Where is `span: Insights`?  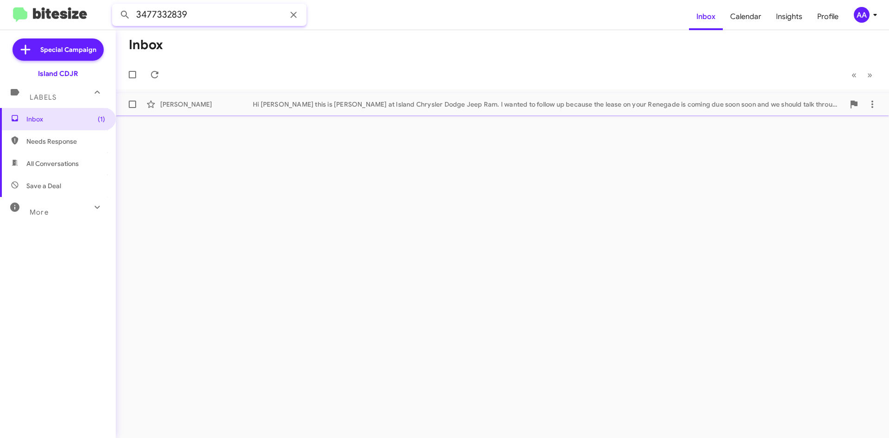
span: Insights is located at coordinates (789, 17).